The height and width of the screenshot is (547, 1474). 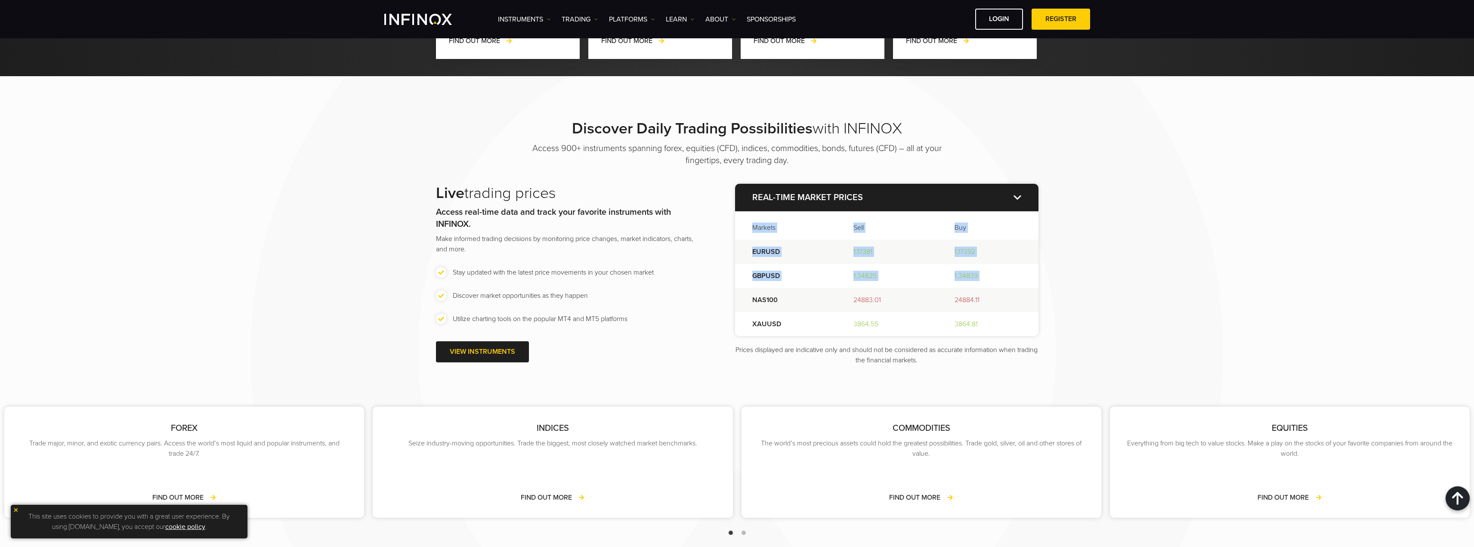 I want to click on strong: Real-time market prices, so click(x=807, y=198).